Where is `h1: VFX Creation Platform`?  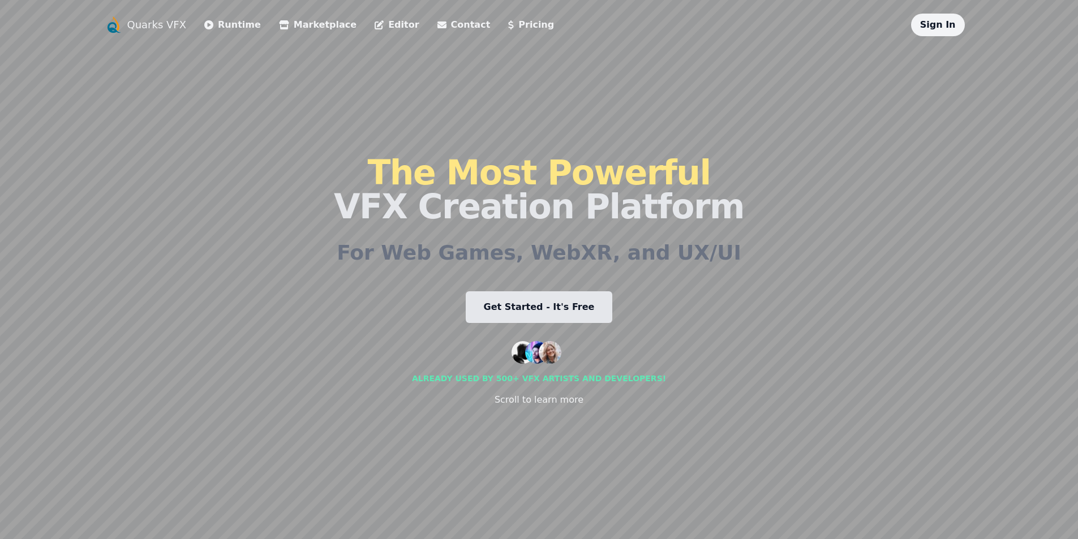
h1: VFX Creation Platform is located at coordinates (539, 190).